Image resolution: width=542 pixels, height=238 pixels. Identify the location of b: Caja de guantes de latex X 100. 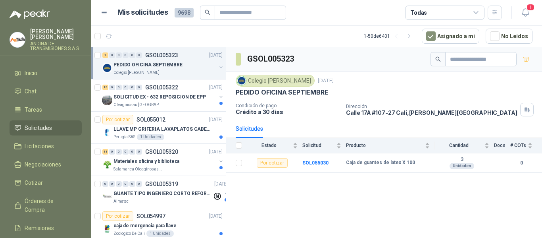
(380, 163).